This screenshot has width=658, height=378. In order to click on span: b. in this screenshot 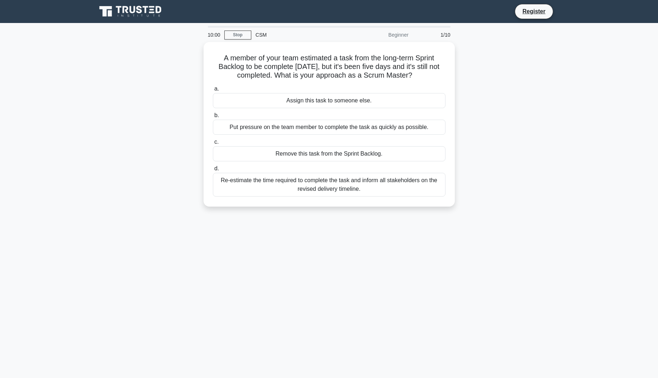, I will do `click(217, 115)`.